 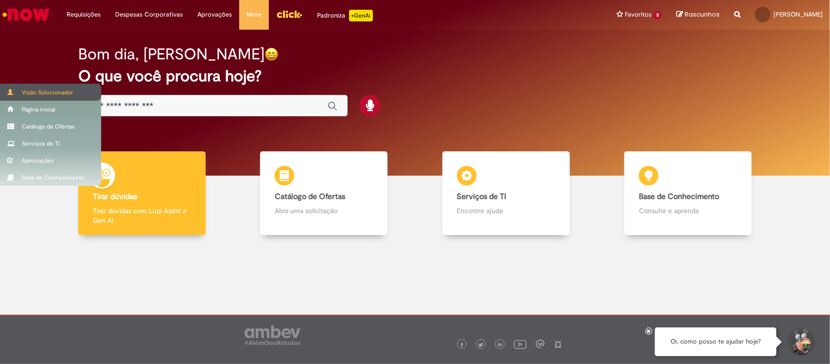 What do you see at coordinates (506, 193) in the screenshot?
I see `a: Serviços de TI Encontre ajuda` at bounding box center [506, 193].